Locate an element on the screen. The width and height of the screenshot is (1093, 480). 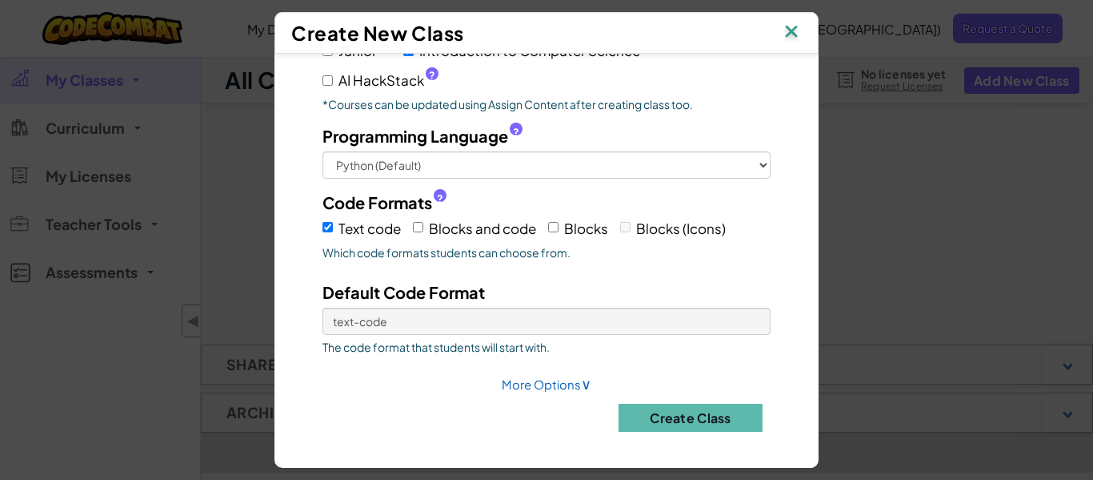
span: Text code is located at coordinates (370, 228).